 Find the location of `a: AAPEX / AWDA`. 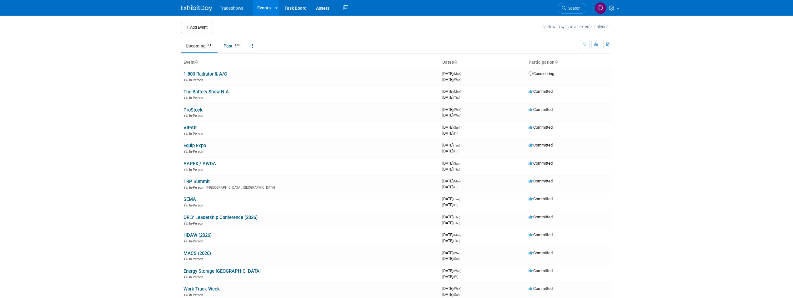

a: AAPEX / AWDA is located at coordinates (200, 164).